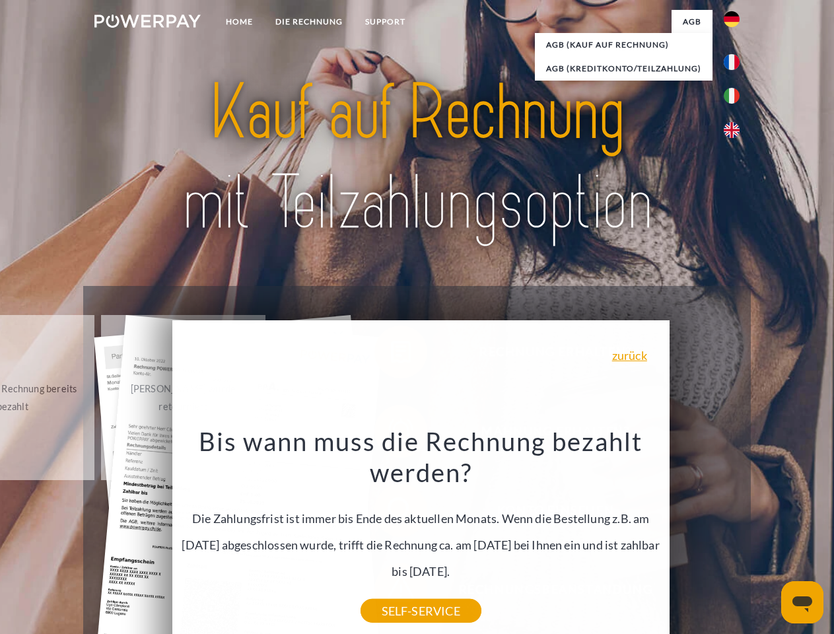 The width and height of the screenshot is (834, 634). What do you see at coordinates (731, 19) in the screenshot?
I see `img: de` at bounding box center [731, 19].